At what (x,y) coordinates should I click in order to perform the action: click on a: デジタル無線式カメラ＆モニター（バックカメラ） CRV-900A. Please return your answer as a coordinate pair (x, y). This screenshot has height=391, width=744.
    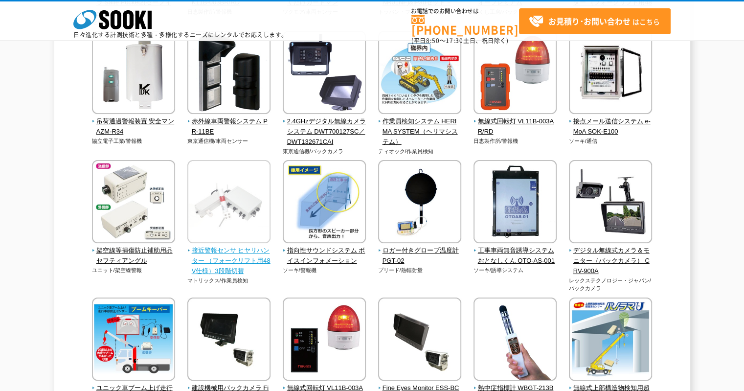
    Looking at the image, I should click on (610, 256).